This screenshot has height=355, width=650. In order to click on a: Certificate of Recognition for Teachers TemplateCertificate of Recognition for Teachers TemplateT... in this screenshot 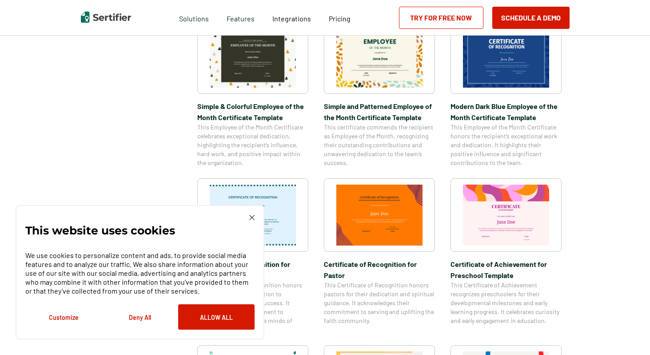, I will do `click(253, 256)`.